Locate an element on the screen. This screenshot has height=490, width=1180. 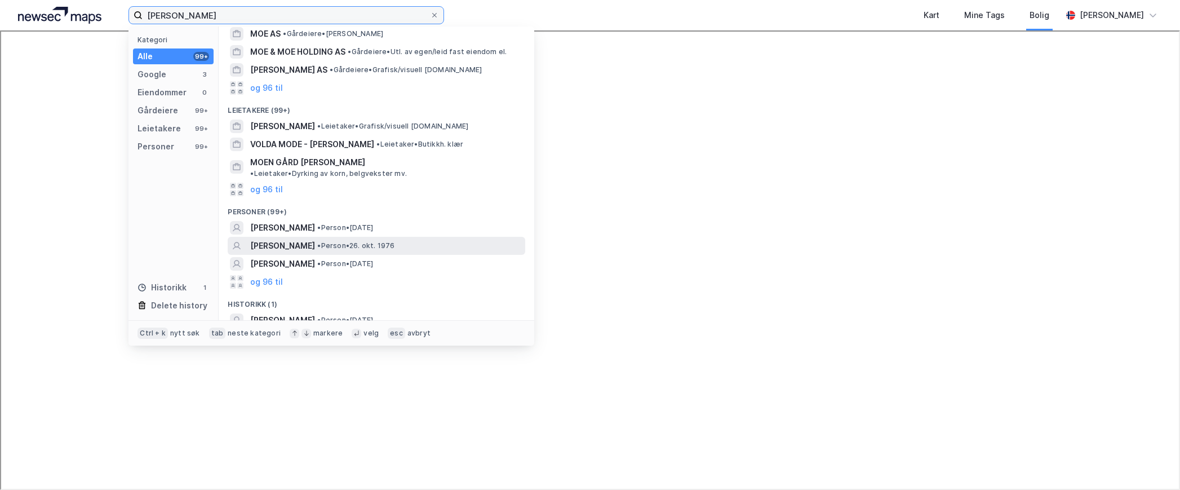
img: logo.a4113a55bc3d86da70a041830d287a7e.svg is located at coordinates (60, 15).